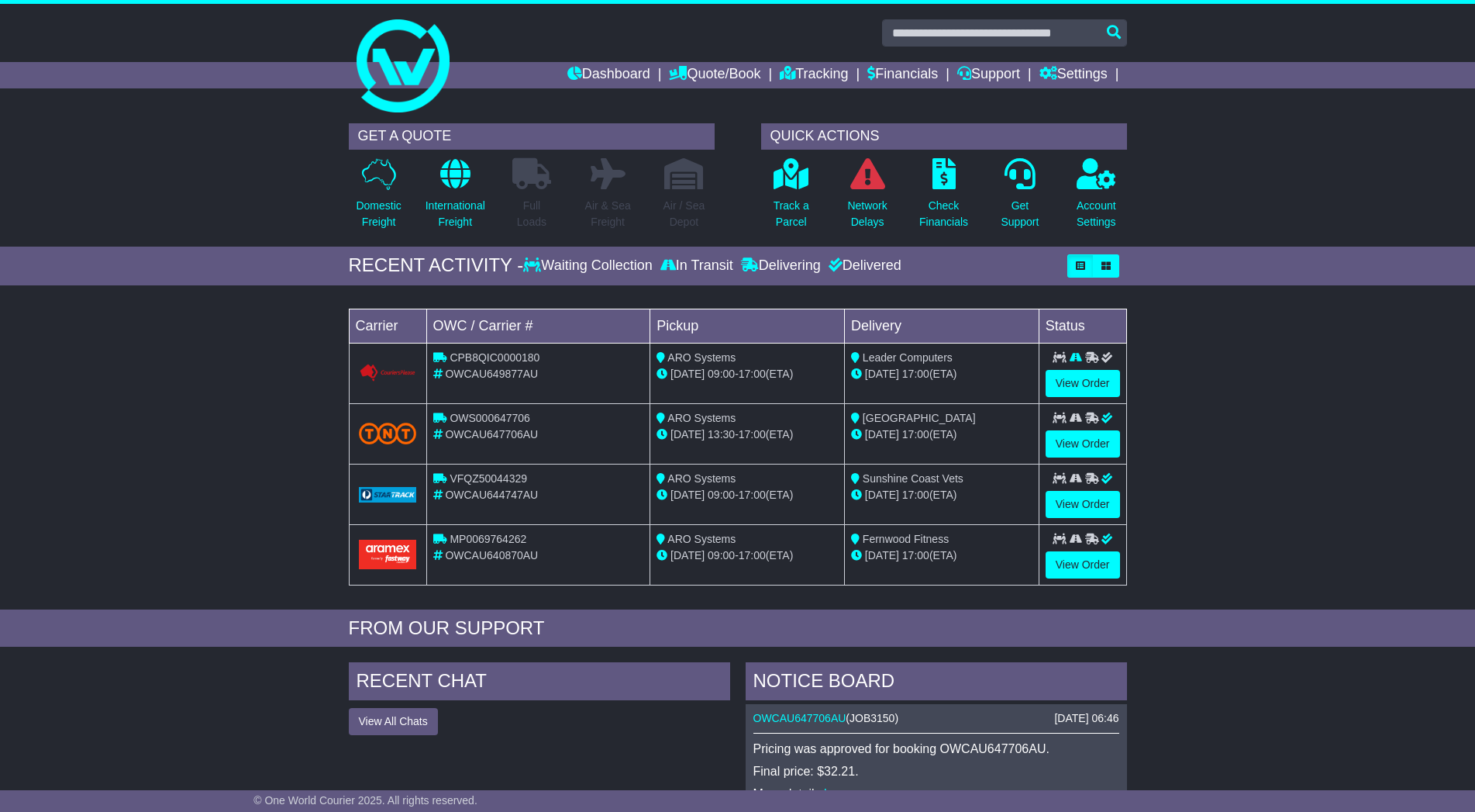 The image size is (1475, 812). Describe the element at coordinates (387, 432) in the screenshot. I see `img: TNT_Domestic.png` at that location.